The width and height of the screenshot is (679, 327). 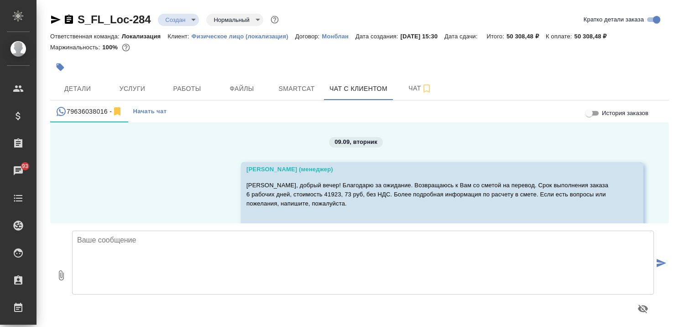 I want to click on svg: Отписаться, so click(x=117, y=111).